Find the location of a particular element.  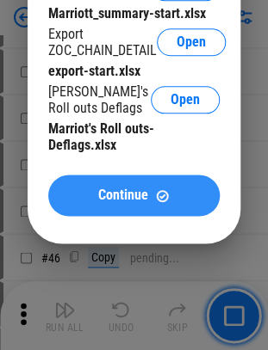

img: Continue is located at coordinates (162, 195).